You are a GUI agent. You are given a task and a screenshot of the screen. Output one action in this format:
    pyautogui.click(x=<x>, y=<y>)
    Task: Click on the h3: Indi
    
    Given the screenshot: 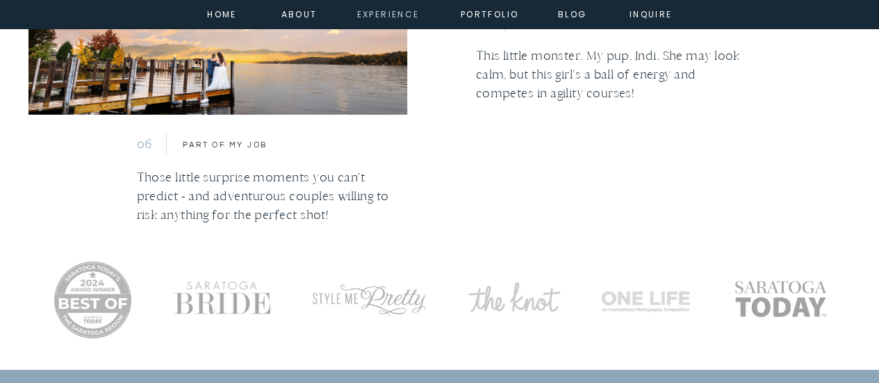 What is the action you would take?
    pyautogui.click(x=540, y=22)
    